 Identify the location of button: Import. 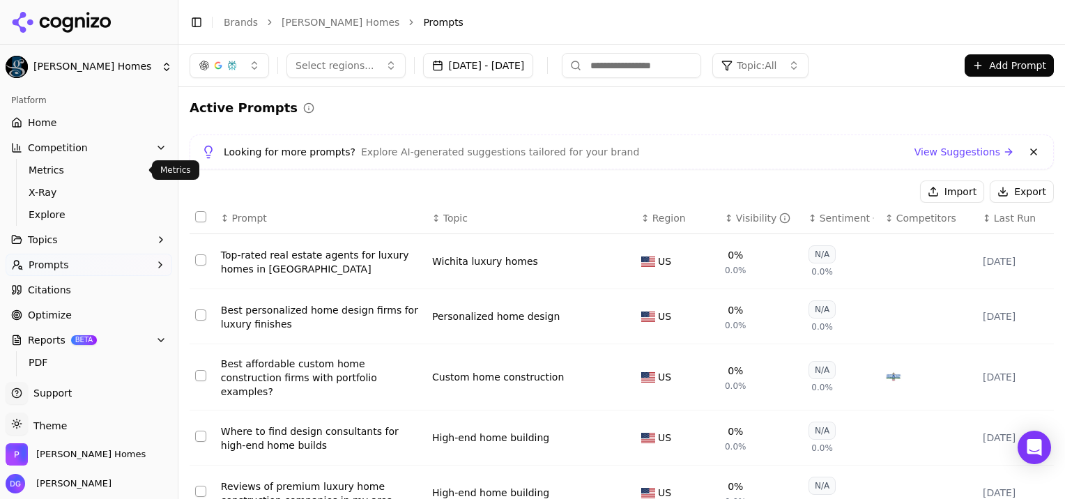
(952, 192).